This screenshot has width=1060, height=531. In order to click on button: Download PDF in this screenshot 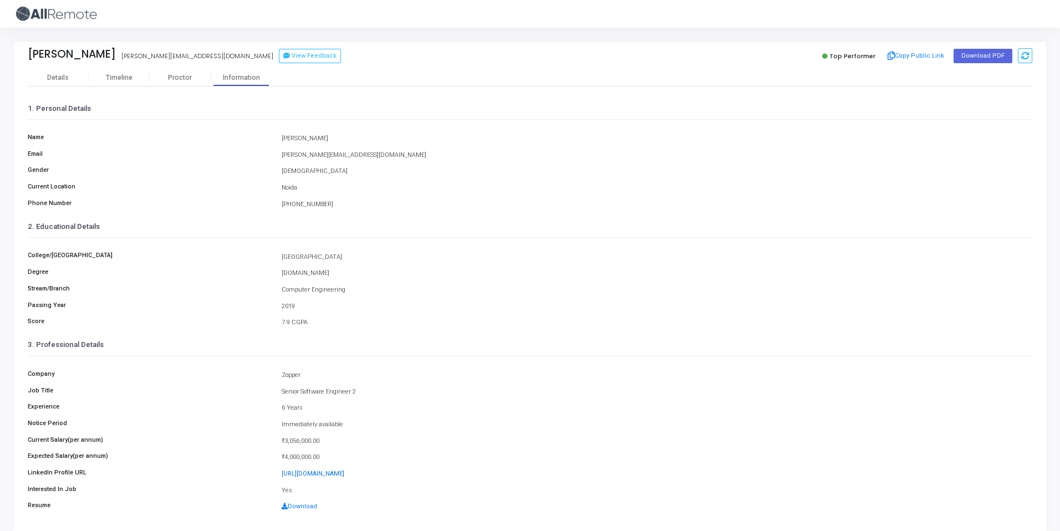, I will do `click(983, 56)`.